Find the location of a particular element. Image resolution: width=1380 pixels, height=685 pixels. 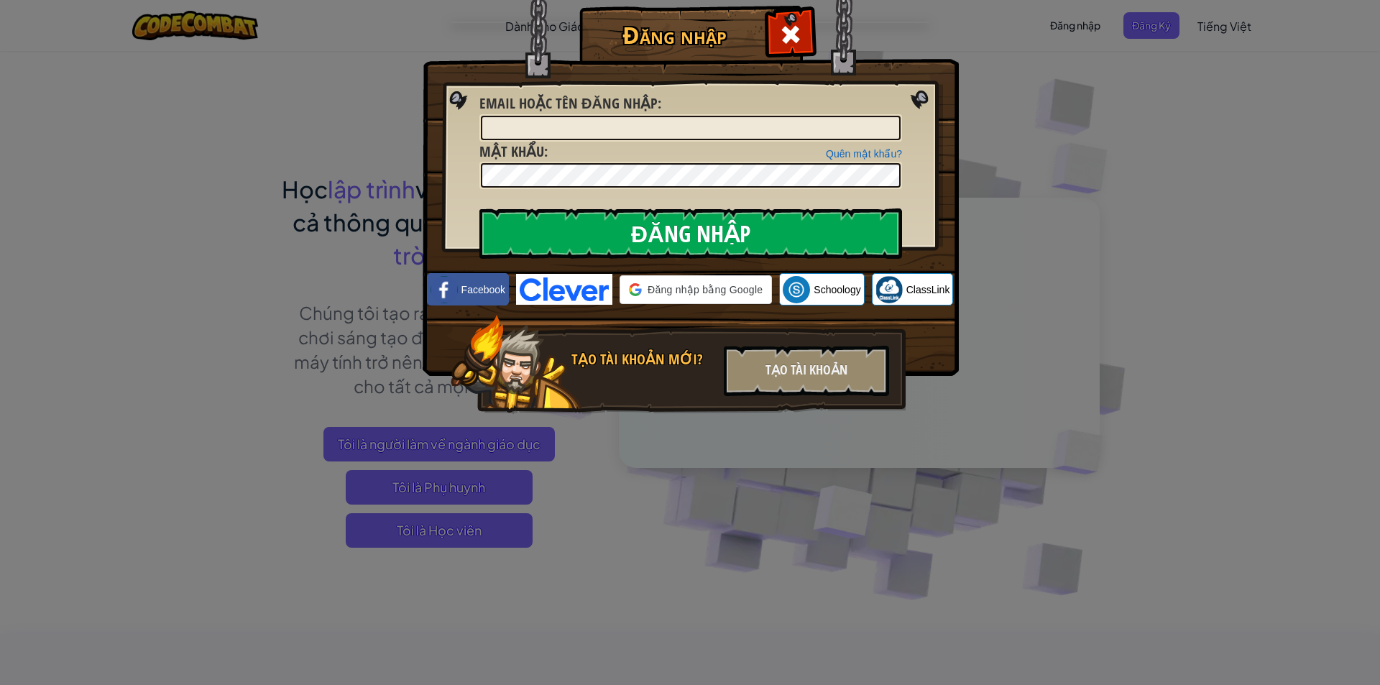

div: Tạo tài khoản is located at coordinates (806, 371).